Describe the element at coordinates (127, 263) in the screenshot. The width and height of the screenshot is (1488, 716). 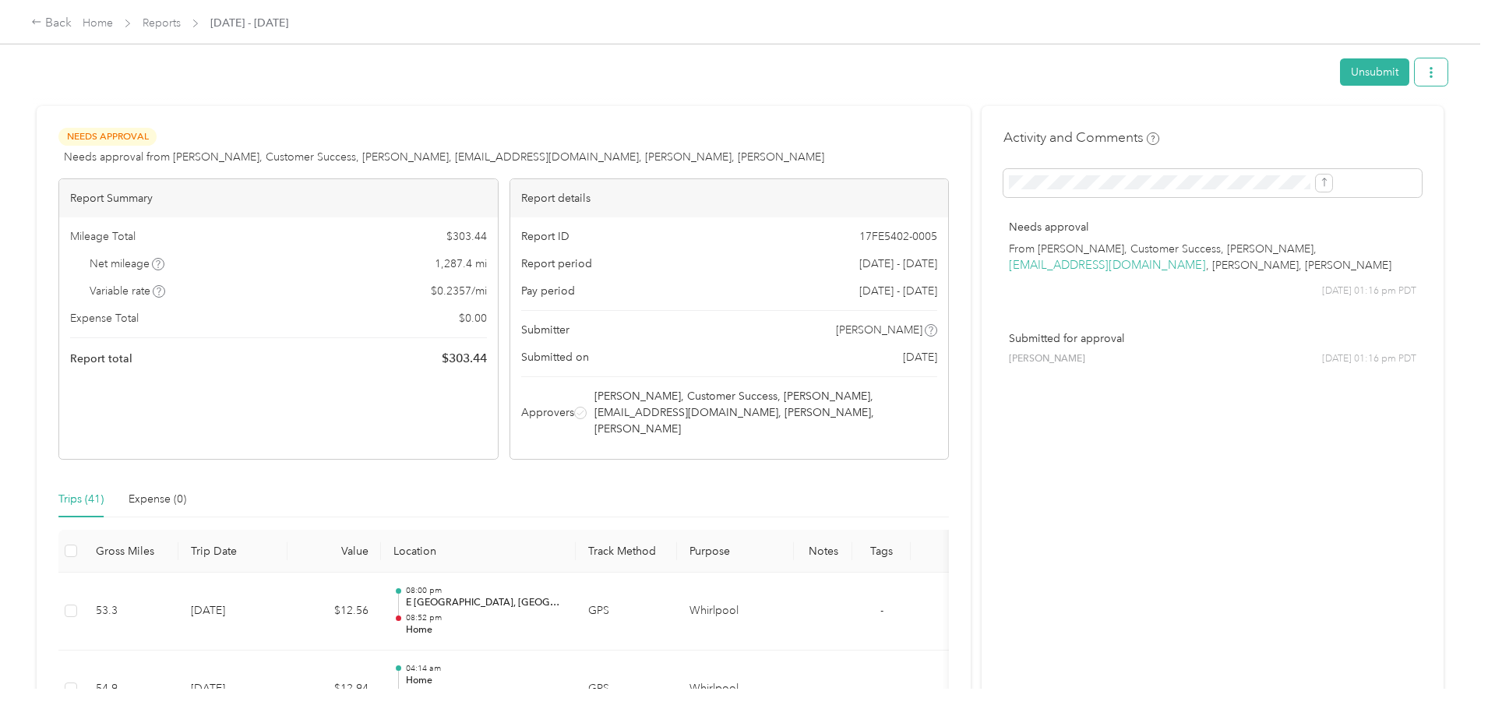
I see `span: Net mileage` at that location.